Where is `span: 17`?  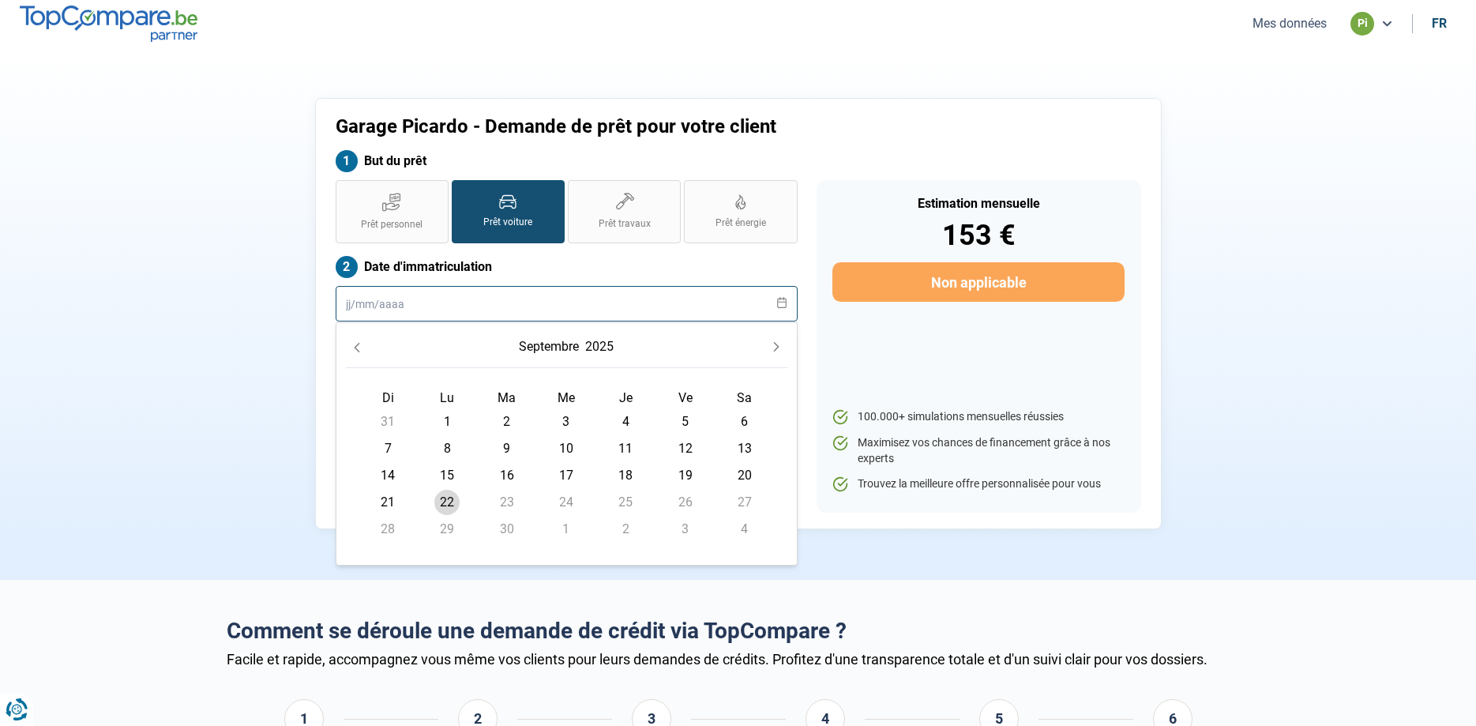
span: 17 is located at coordinates (566, 475).